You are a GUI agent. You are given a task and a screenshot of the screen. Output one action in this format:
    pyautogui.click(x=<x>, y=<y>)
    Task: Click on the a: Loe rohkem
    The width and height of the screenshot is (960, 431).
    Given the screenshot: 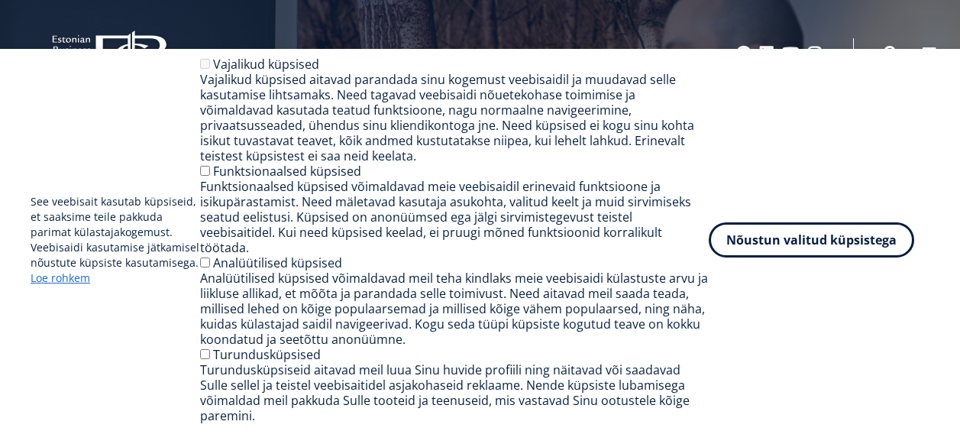 What is the action you would take?
    pyautogui.click(x=60, y=278)
    